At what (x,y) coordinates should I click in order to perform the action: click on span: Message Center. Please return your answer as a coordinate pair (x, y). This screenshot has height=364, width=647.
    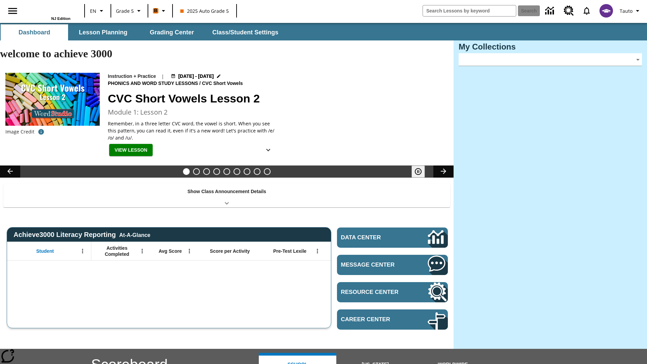
    Looking at the image, I should click on (374, 265).